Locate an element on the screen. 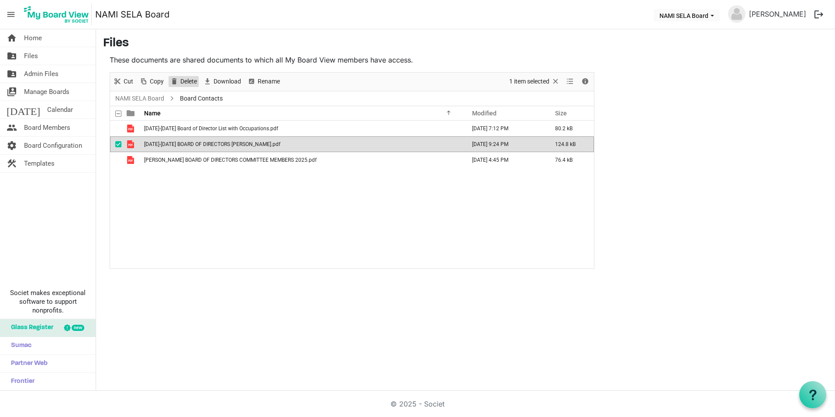  span: Size is located at coordinates (561, 113).